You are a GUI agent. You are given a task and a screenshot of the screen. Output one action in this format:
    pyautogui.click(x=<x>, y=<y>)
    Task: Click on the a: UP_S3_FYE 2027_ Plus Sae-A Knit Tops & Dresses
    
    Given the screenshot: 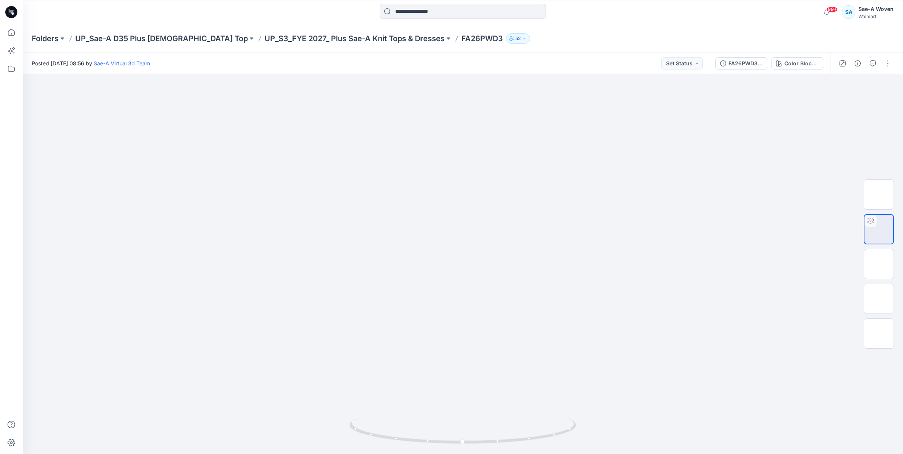 What is the action you would take?
    pyautogui.click(x=354, y=39)
    